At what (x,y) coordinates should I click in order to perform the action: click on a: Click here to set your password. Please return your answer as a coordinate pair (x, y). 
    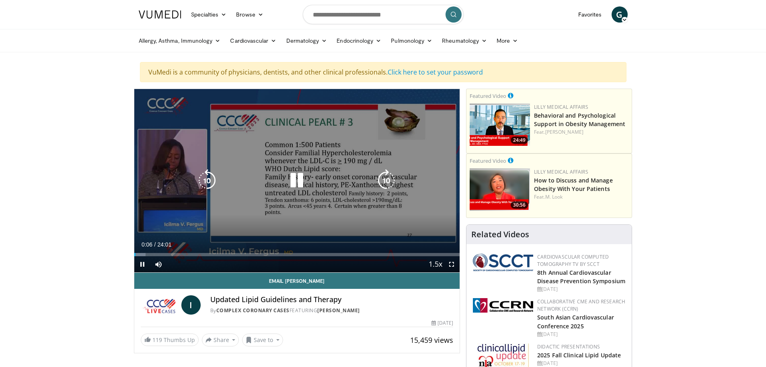
    Looking at the image, I should click on (435, 72).